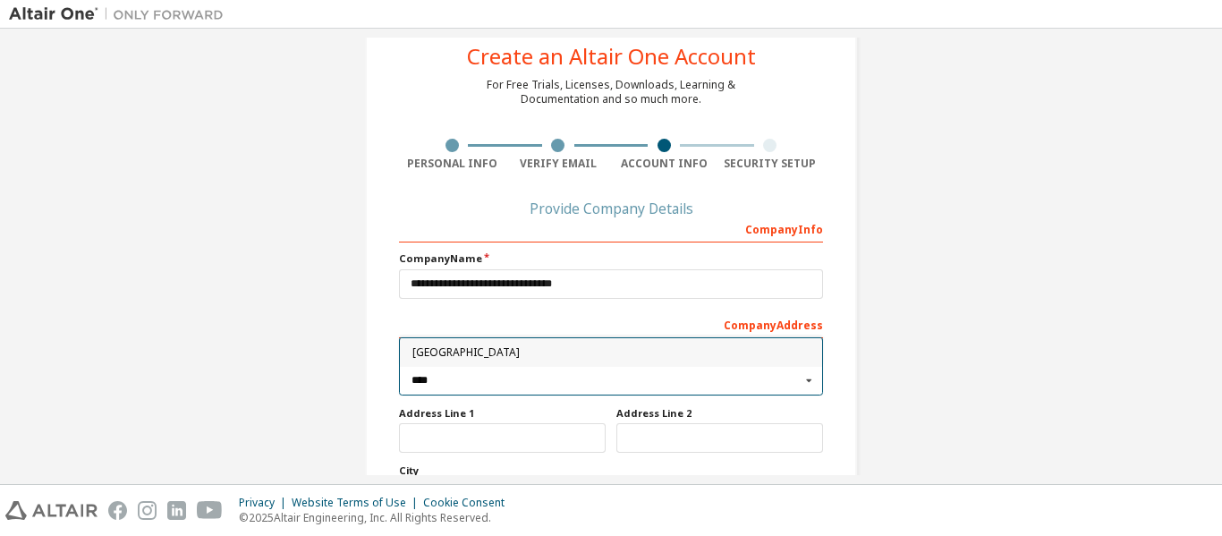  Describe the element at coordinates (611, 324) in the screenshot. I see `div: Company Address` at that location.